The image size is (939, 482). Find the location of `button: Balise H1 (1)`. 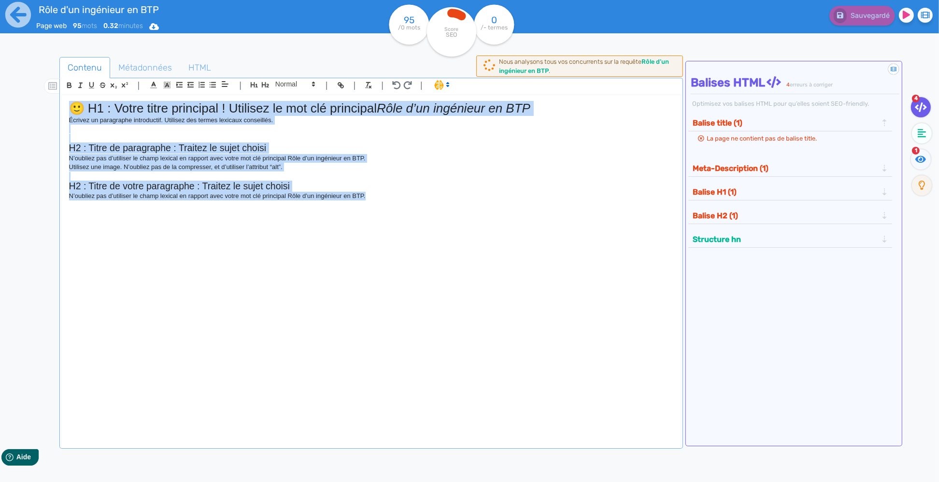

button: Balise H1 (1) is located at coordinates (785, 192).